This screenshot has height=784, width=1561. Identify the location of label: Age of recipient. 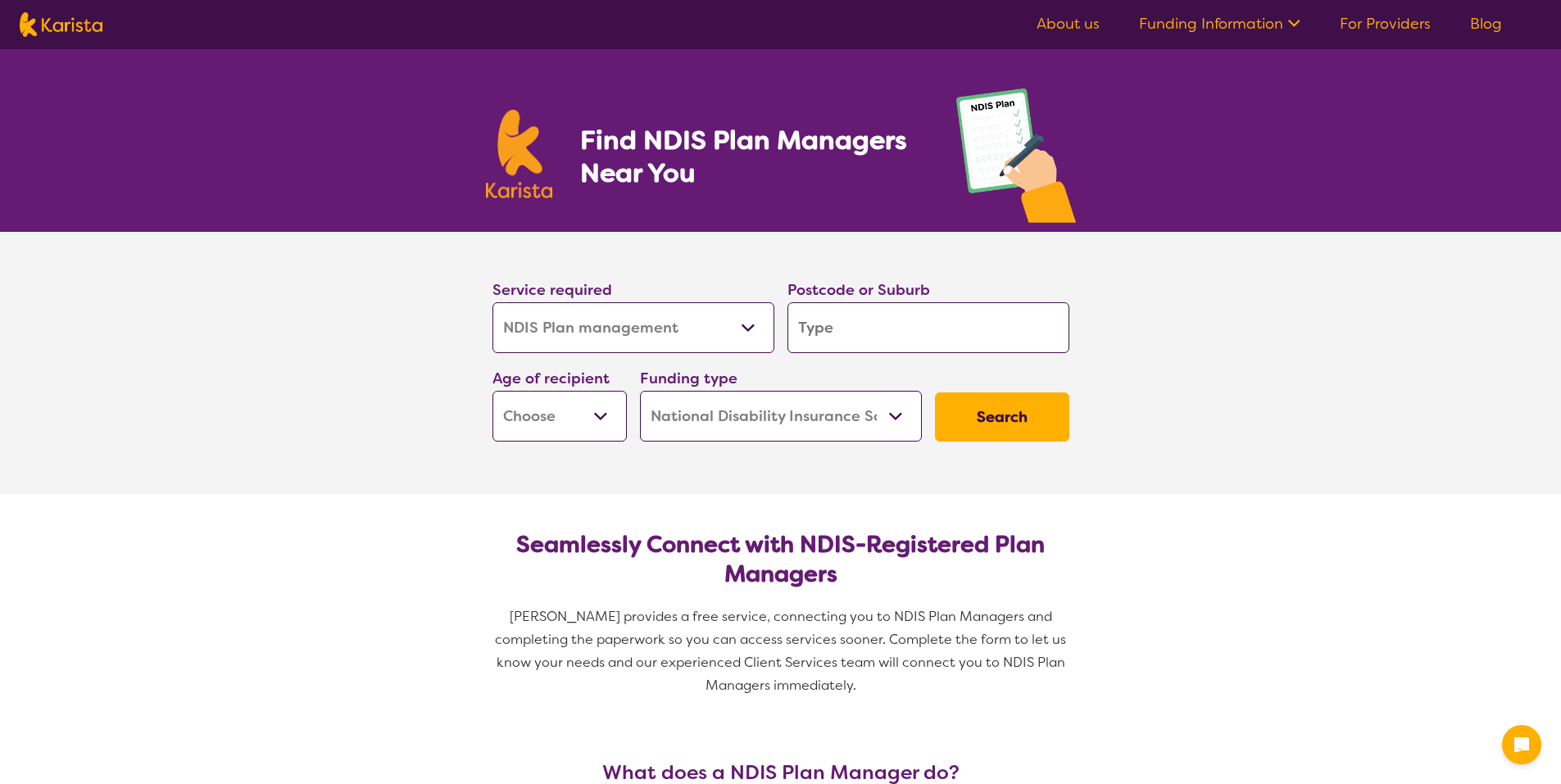
(551, 379).